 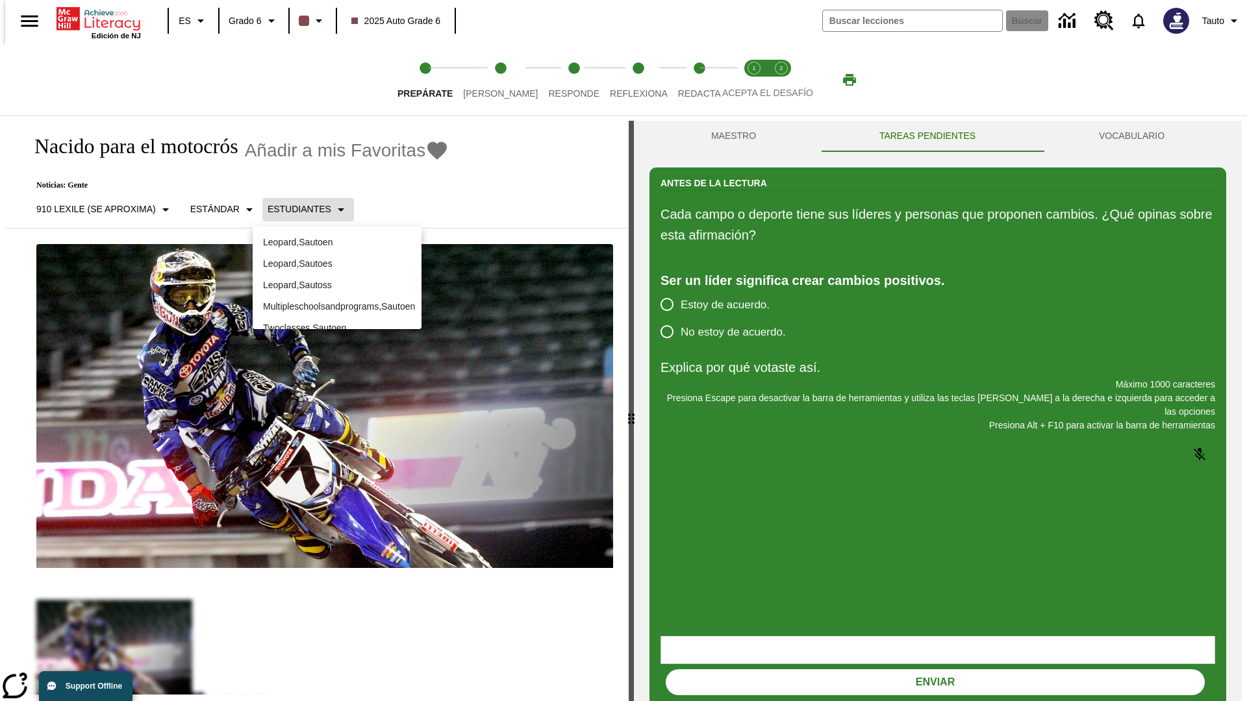 I want to click on p: Leopard , Sautoes, so click(x=337, y=264).